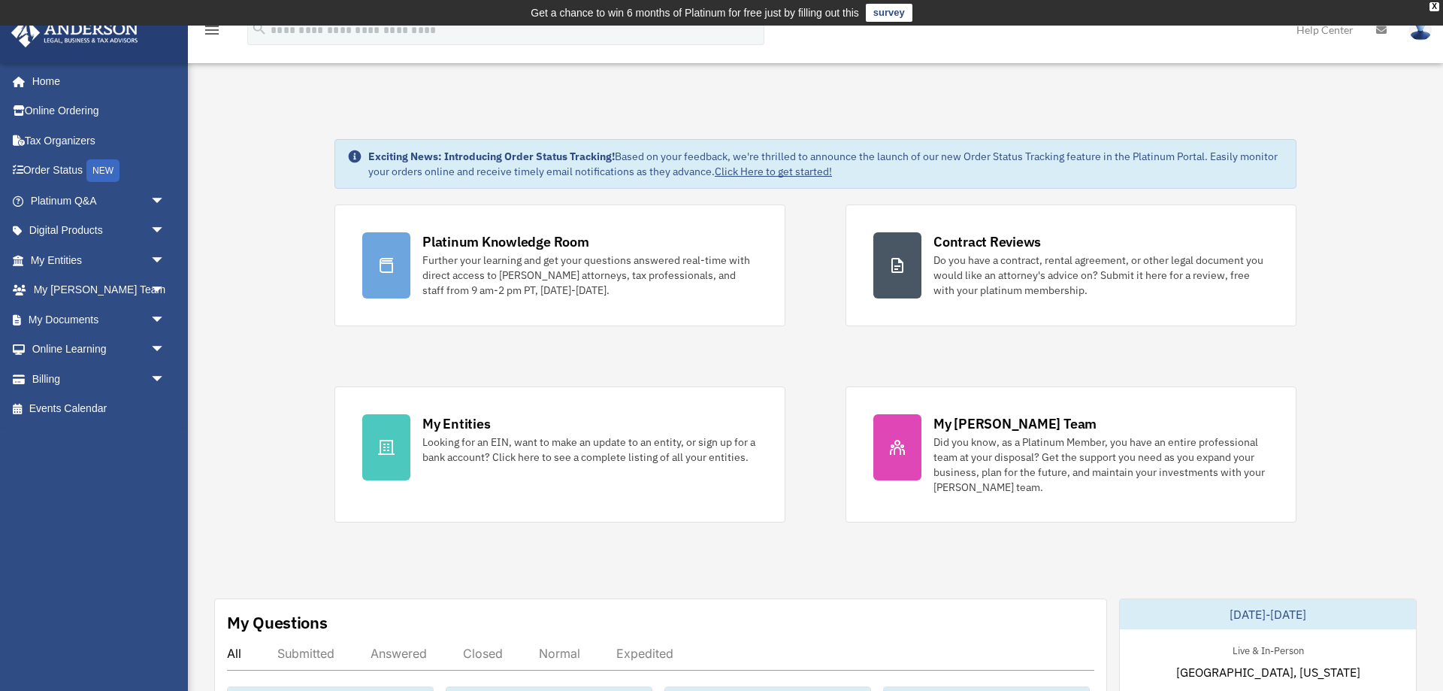 The width and height of the screenshot is (1443, 691). What do you see at coordinates (234, 653) in the screenshot?
I see `div: All` at bounding box center [234, 653].